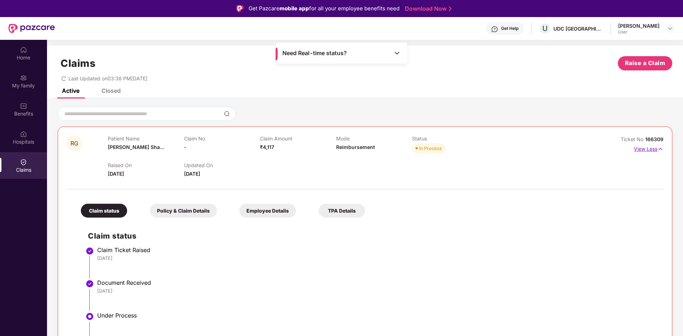 This screenshot has height=336, width=683. What do you see at coordinates (267, 211) in the screenshot?
I see `div: Employee Details` at bounding box center [267, 211].